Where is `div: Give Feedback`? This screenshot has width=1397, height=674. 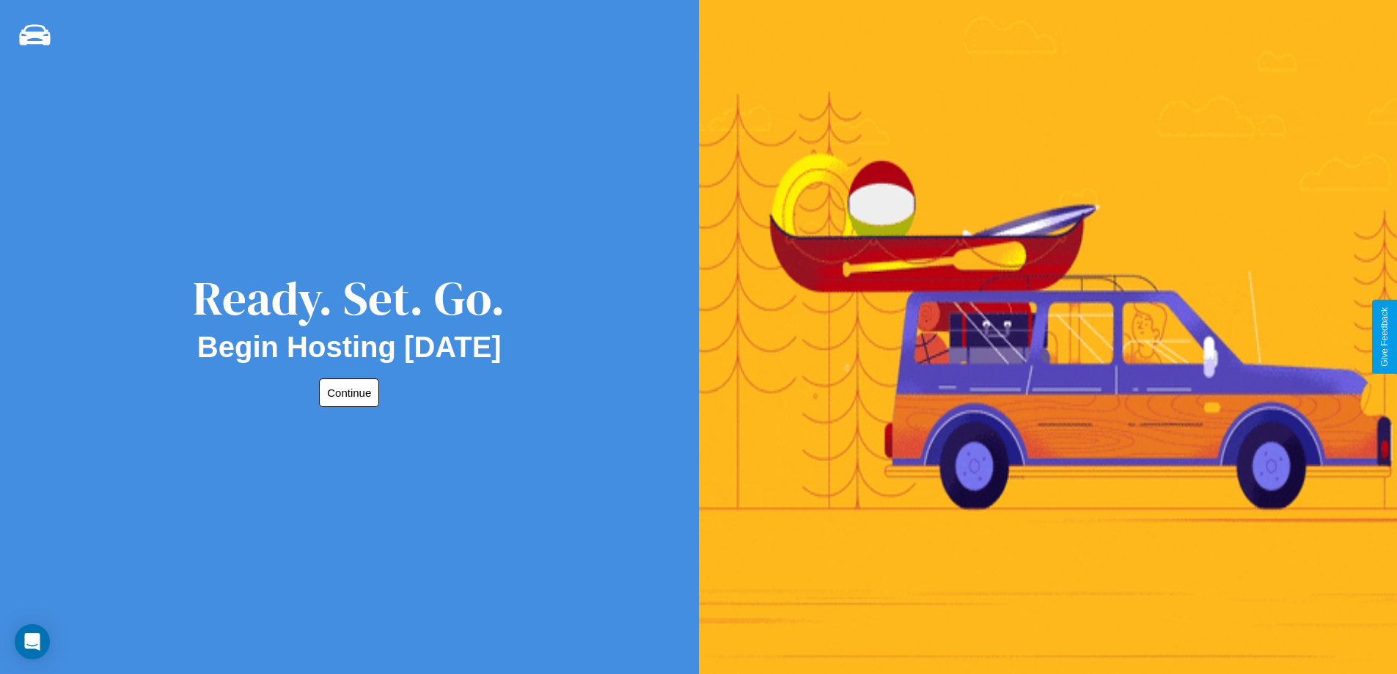
div: Give Feedback is located at coordinates (1384, 337).